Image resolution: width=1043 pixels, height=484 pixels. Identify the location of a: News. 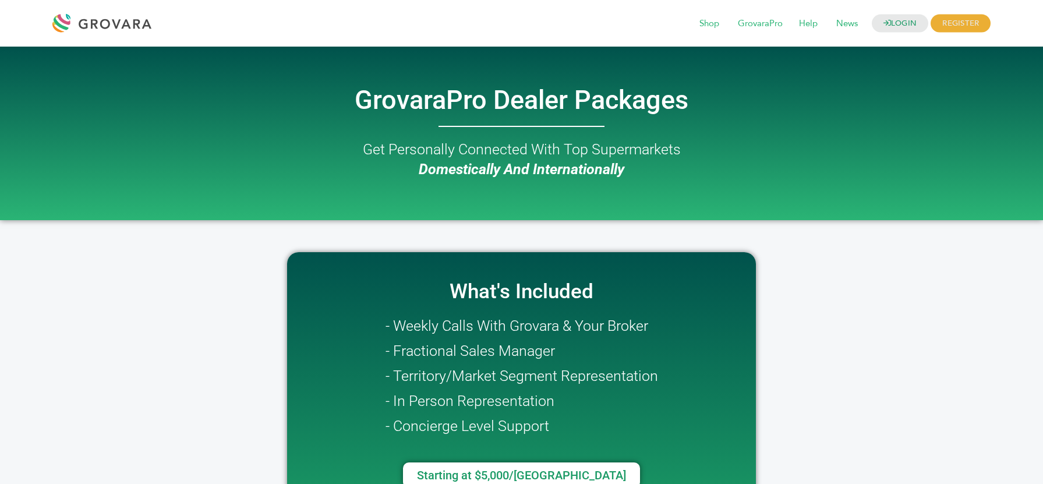
(847, 24).